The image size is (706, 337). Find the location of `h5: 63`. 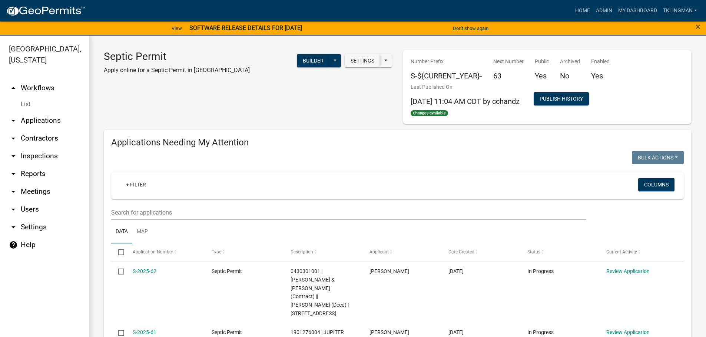

h5: 63 is located at coordinates (508, 76).